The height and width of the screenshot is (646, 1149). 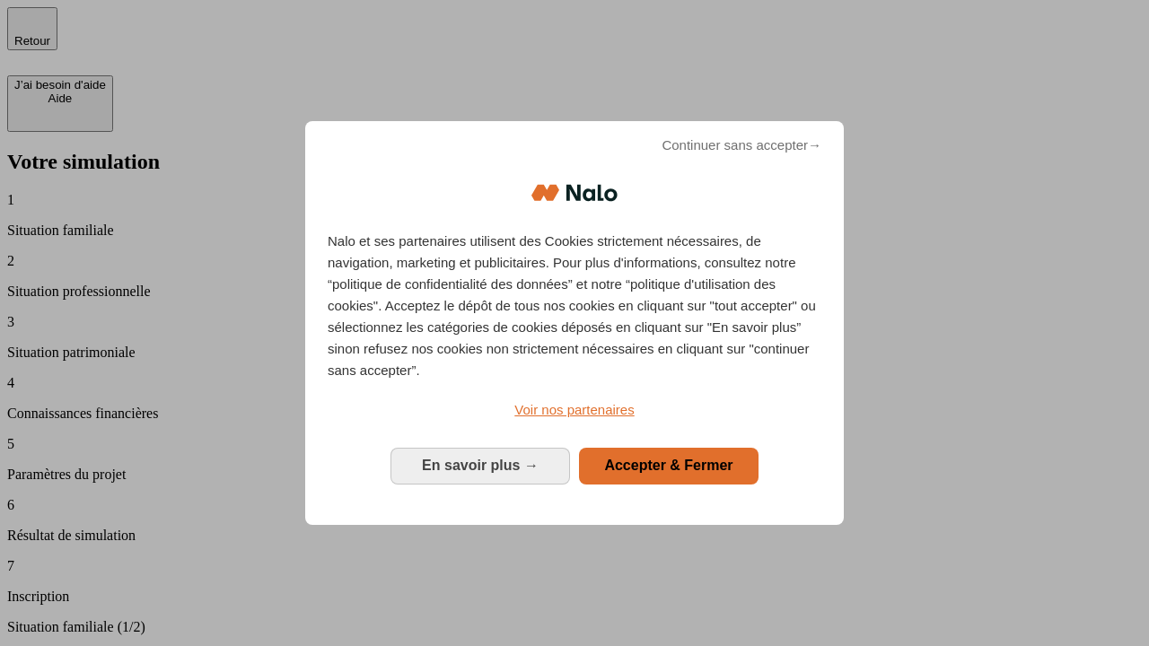 I want to click on span: Voir nos partenaires, so click(x=573, y=409).